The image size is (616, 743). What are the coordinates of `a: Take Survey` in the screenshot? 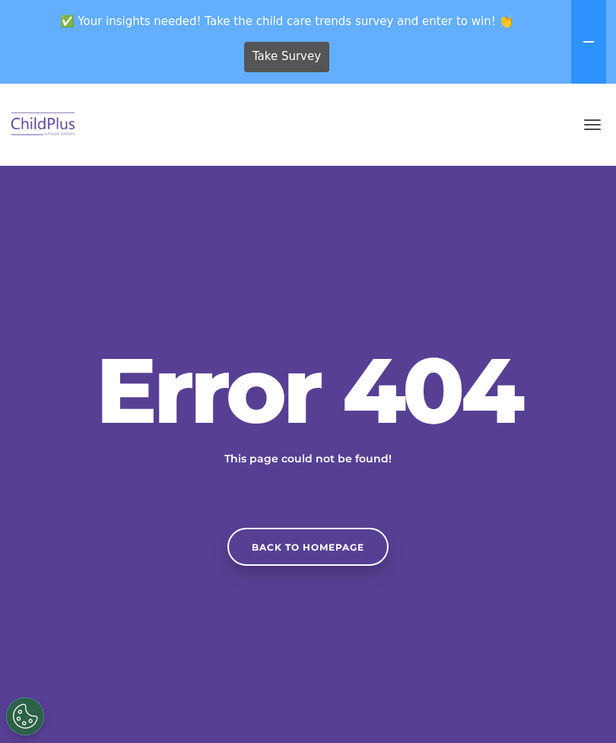 It's located at (287, 57).